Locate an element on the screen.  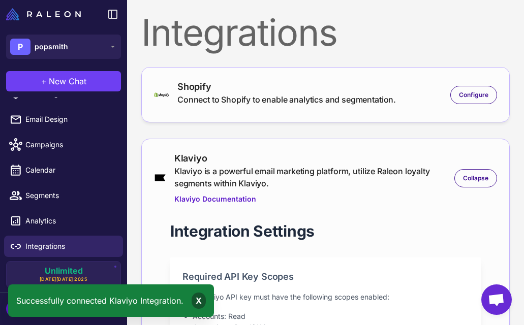
div: Connect to Shopify to enable analytics and segmentation. is located at coordinates (286, 100).